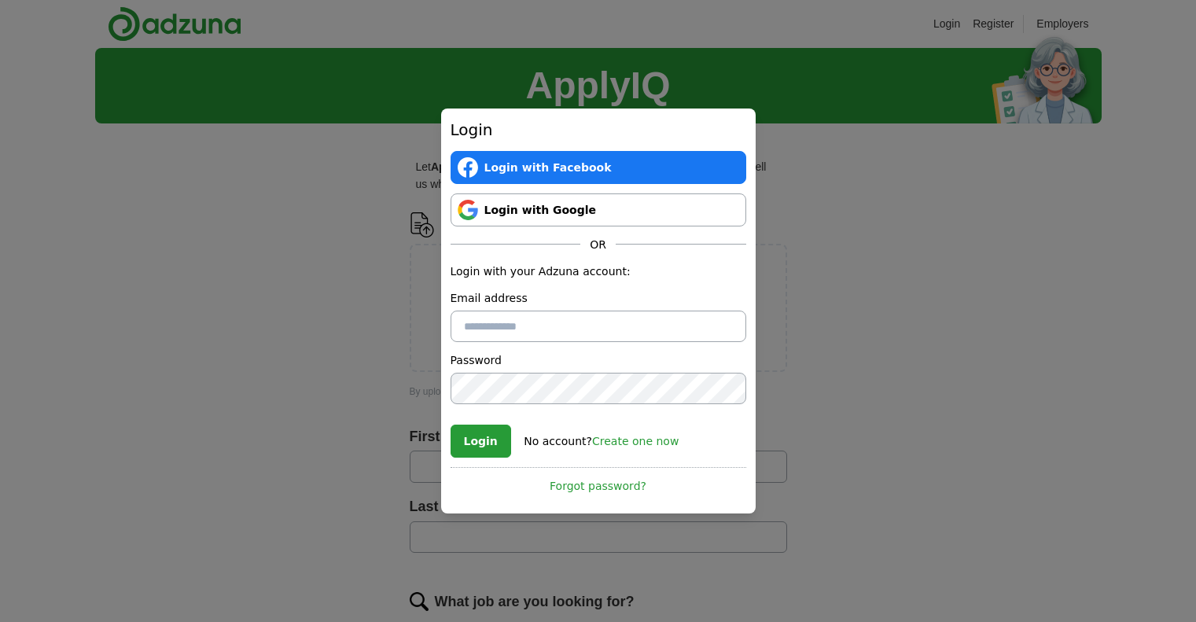 Image resolution: width=1196 pixels, height=622 pixels. Describe the element at coordinates (598, 298) in the screenshot. I see `label: Email address` at that location.